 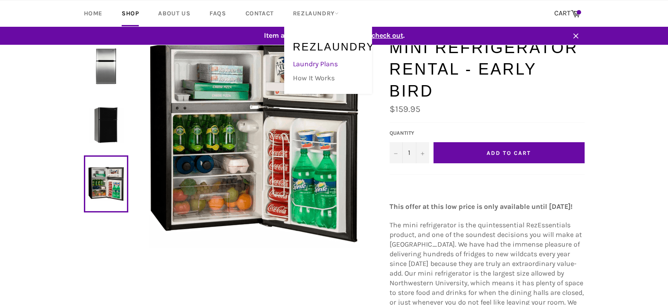 What do you see at coordinates (334, 36) in the screenshot?
I see `a: Item added to cart.View cart and check out.` at bounding box center [334, 36].